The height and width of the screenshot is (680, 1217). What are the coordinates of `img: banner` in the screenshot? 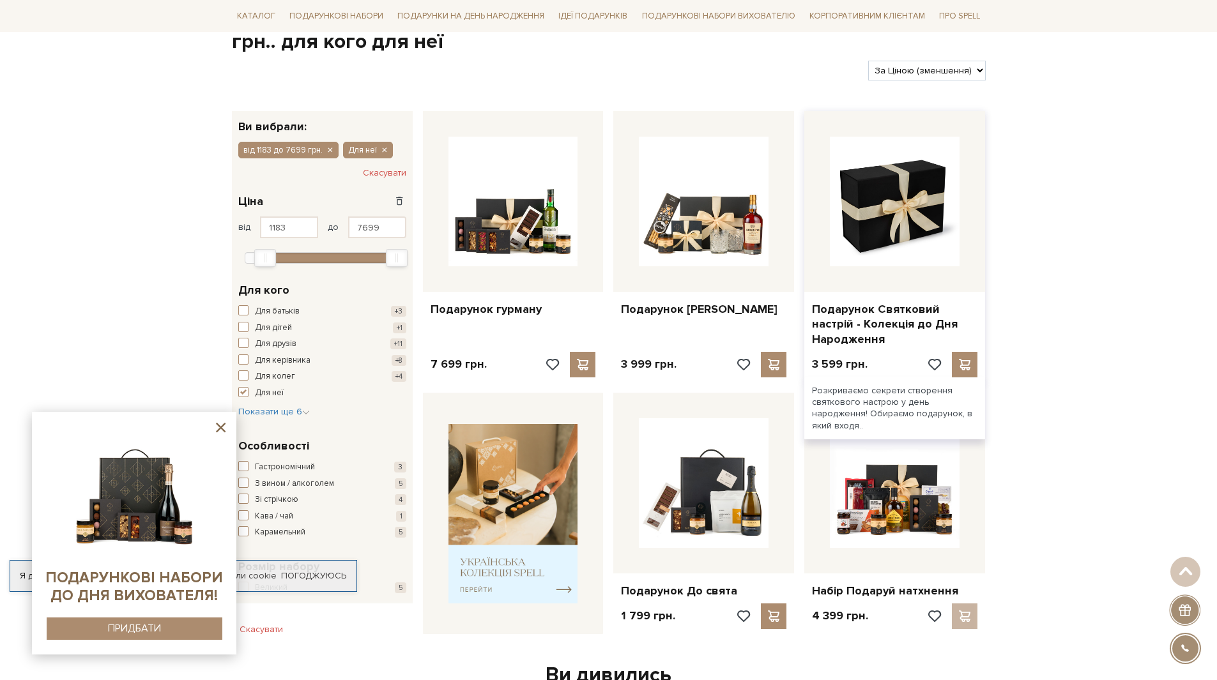 It's located at (513, 514).